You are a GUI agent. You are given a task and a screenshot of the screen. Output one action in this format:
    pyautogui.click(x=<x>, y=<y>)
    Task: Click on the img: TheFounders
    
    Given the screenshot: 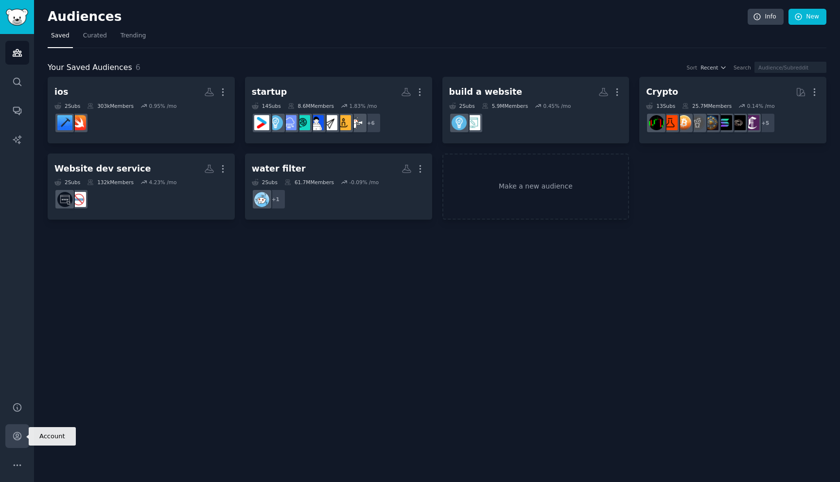 What is the action you would take?
    pyautogui.click(x=316, y=123)
    